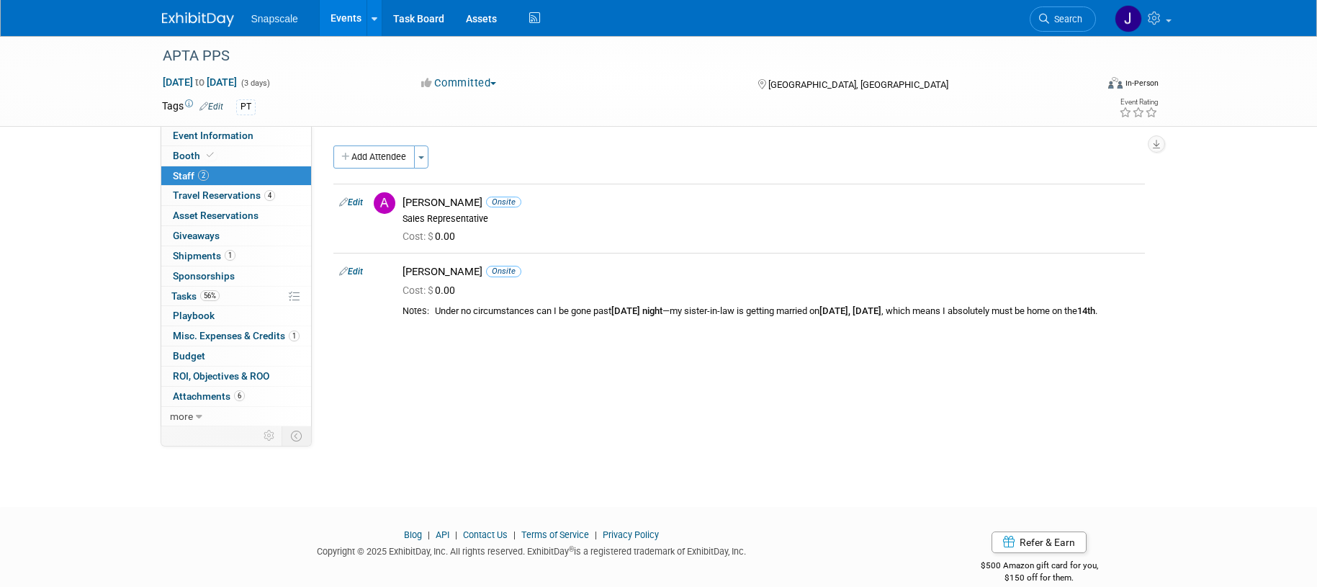 This screenshot has width=1317, height=587. I want to click on a: Refer & Earn, so click(1039, 542).